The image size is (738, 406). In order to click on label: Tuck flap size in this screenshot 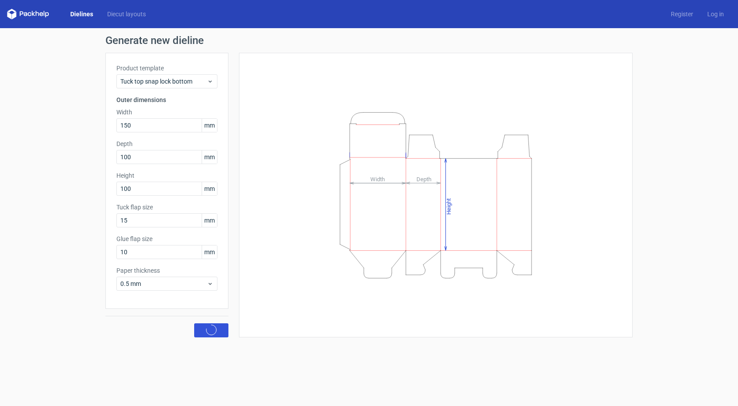, I will do `click(167, 207)`.